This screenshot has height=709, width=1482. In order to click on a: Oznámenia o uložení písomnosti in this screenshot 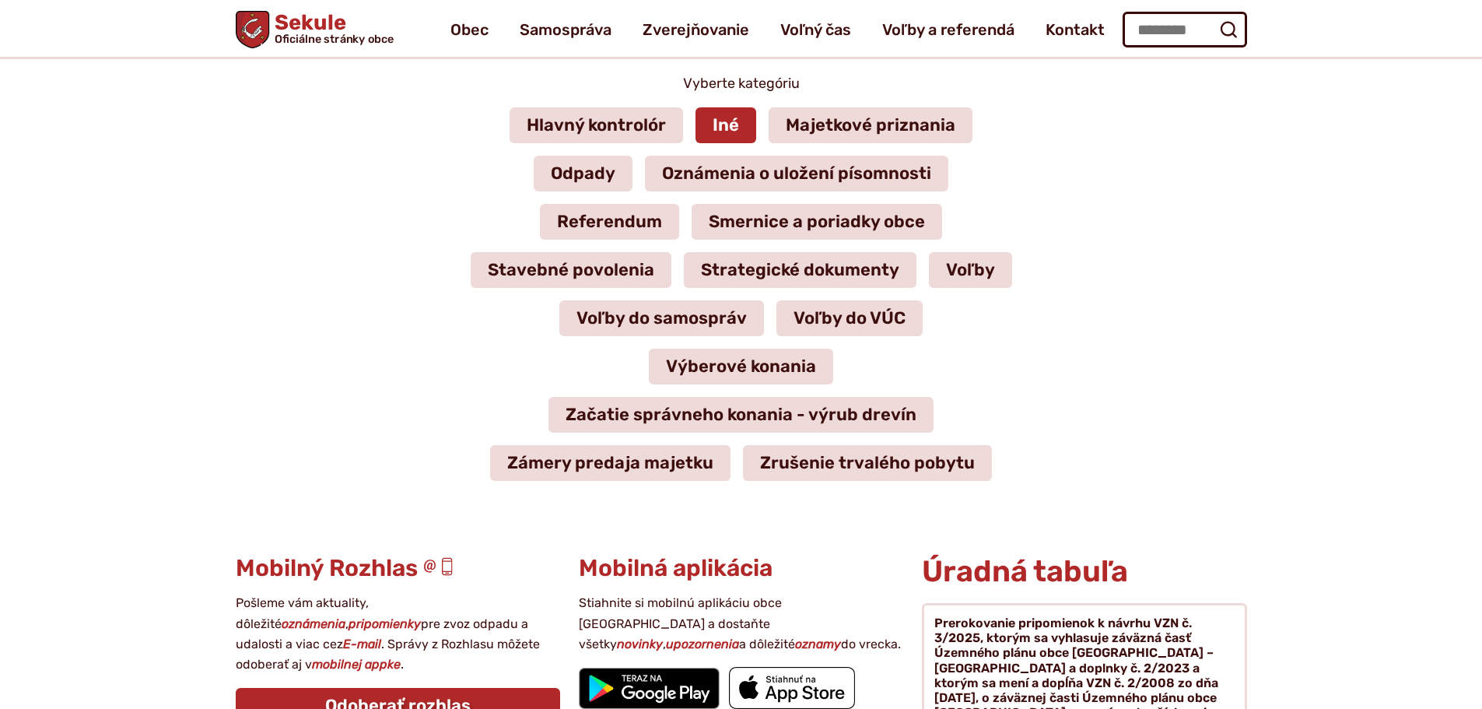, I will do `click(797, 174)`.